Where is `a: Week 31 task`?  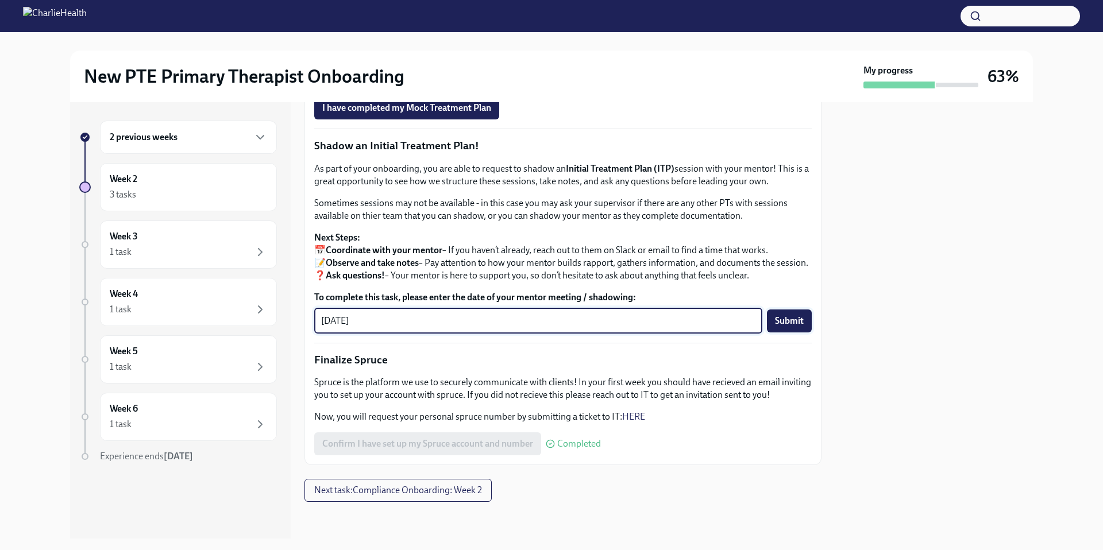 a: Week 31 task is located at coordinates (178, 245).